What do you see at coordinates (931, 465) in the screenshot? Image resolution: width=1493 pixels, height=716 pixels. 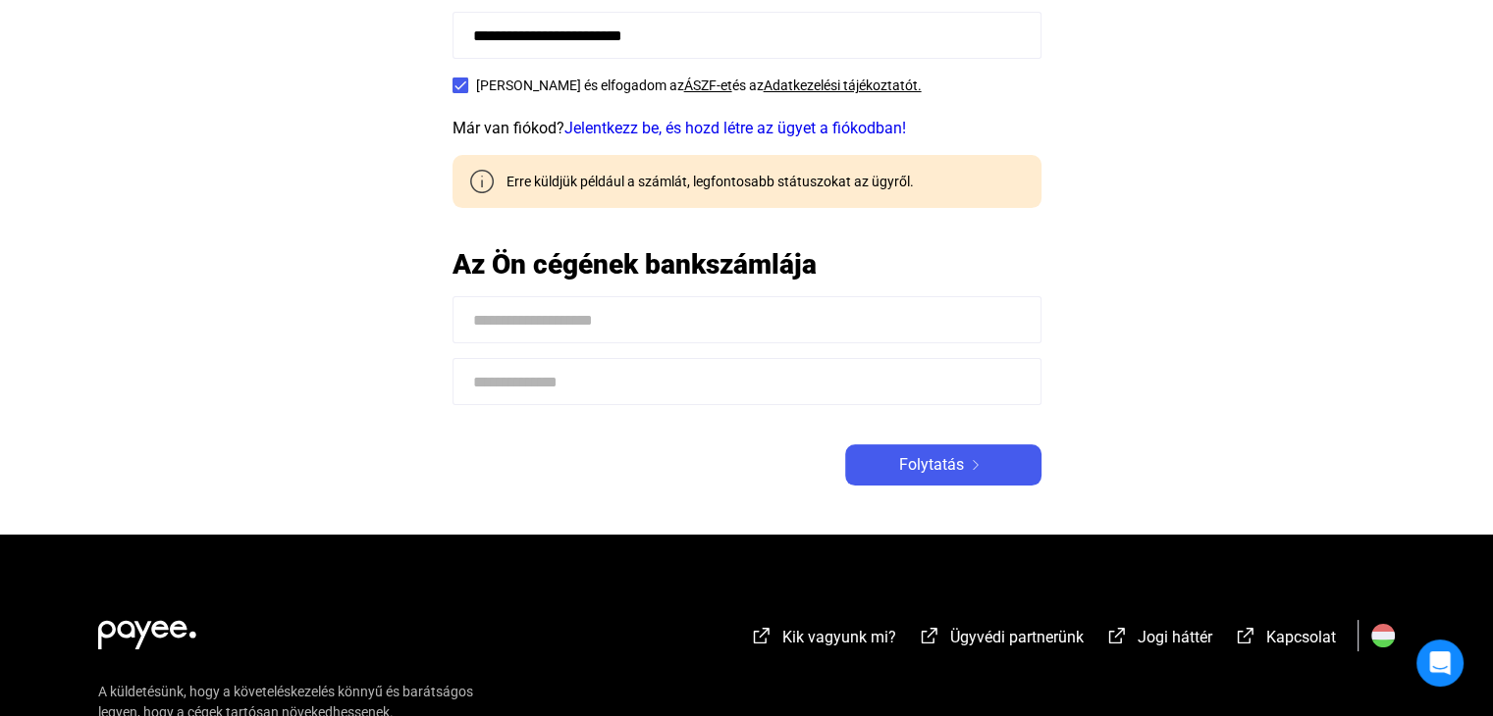 I see `span: Folytatás` at bounding box center [931, 465].